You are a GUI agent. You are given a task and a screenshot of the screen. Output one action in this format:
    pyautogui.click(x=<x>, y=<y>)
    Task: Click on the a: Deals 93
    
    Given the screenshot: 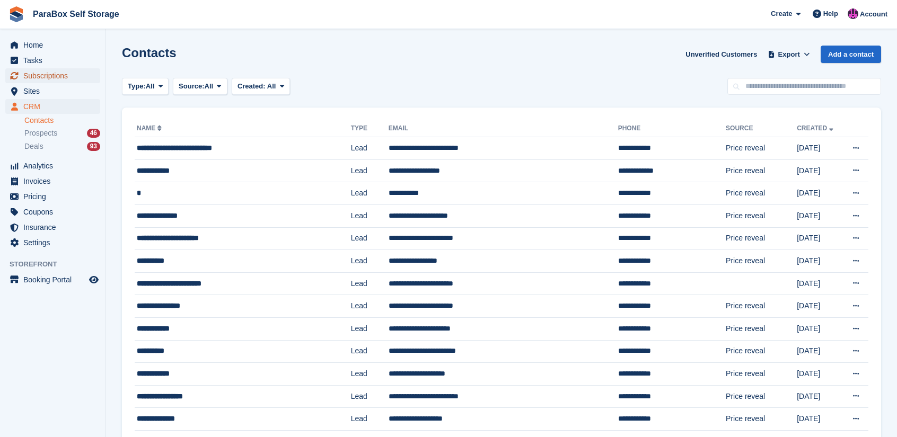 What is the action you would take?
    pyautogui.click(x=62, y=146)
    